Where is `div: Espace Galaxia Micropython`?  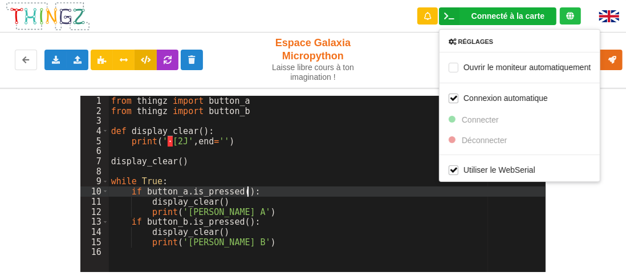
div: Espace Galaxia Micropython is located at coordinates (313, 59).